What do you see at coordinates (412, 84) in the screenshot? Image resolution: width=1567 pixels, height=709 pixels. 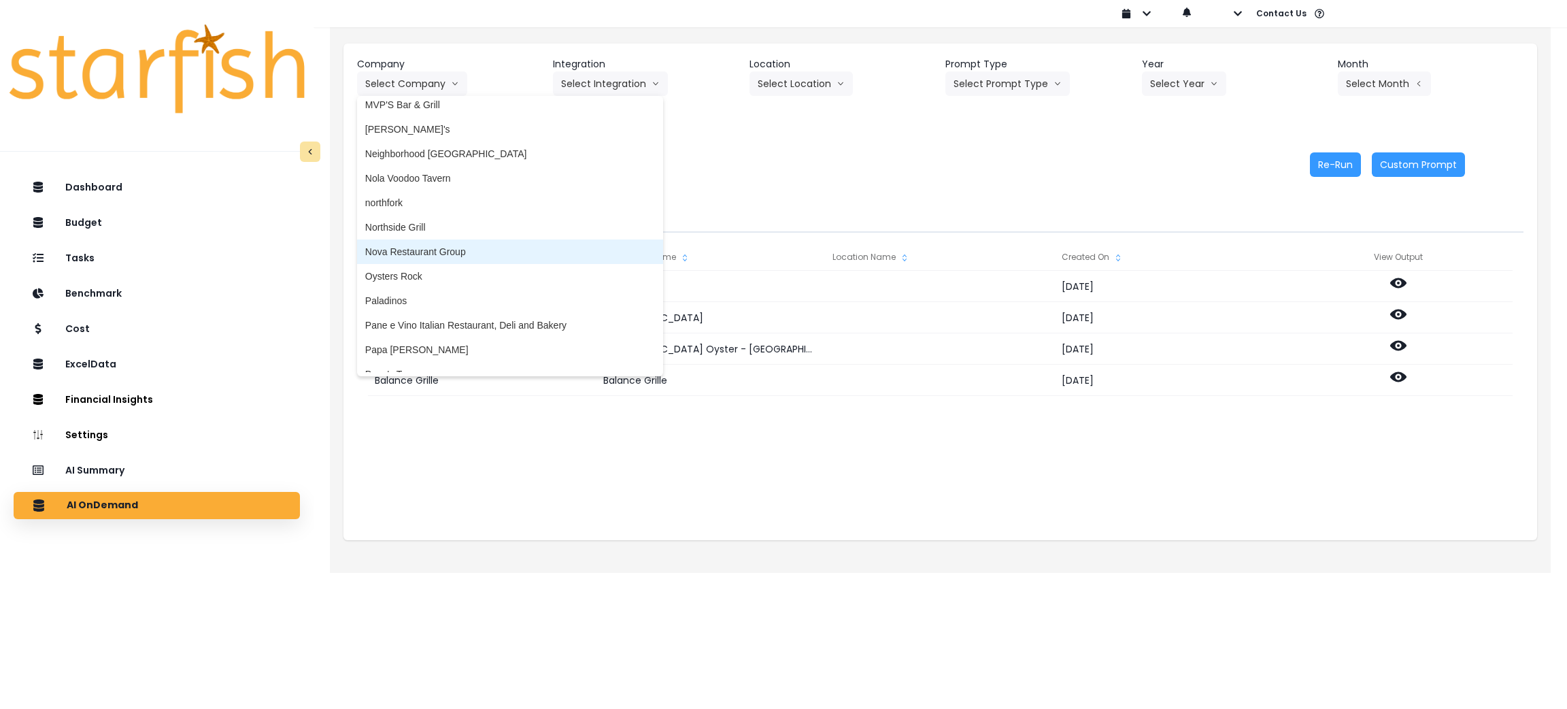 I see `button: Select Companyarrow down line` at bounding box center [412, 84].